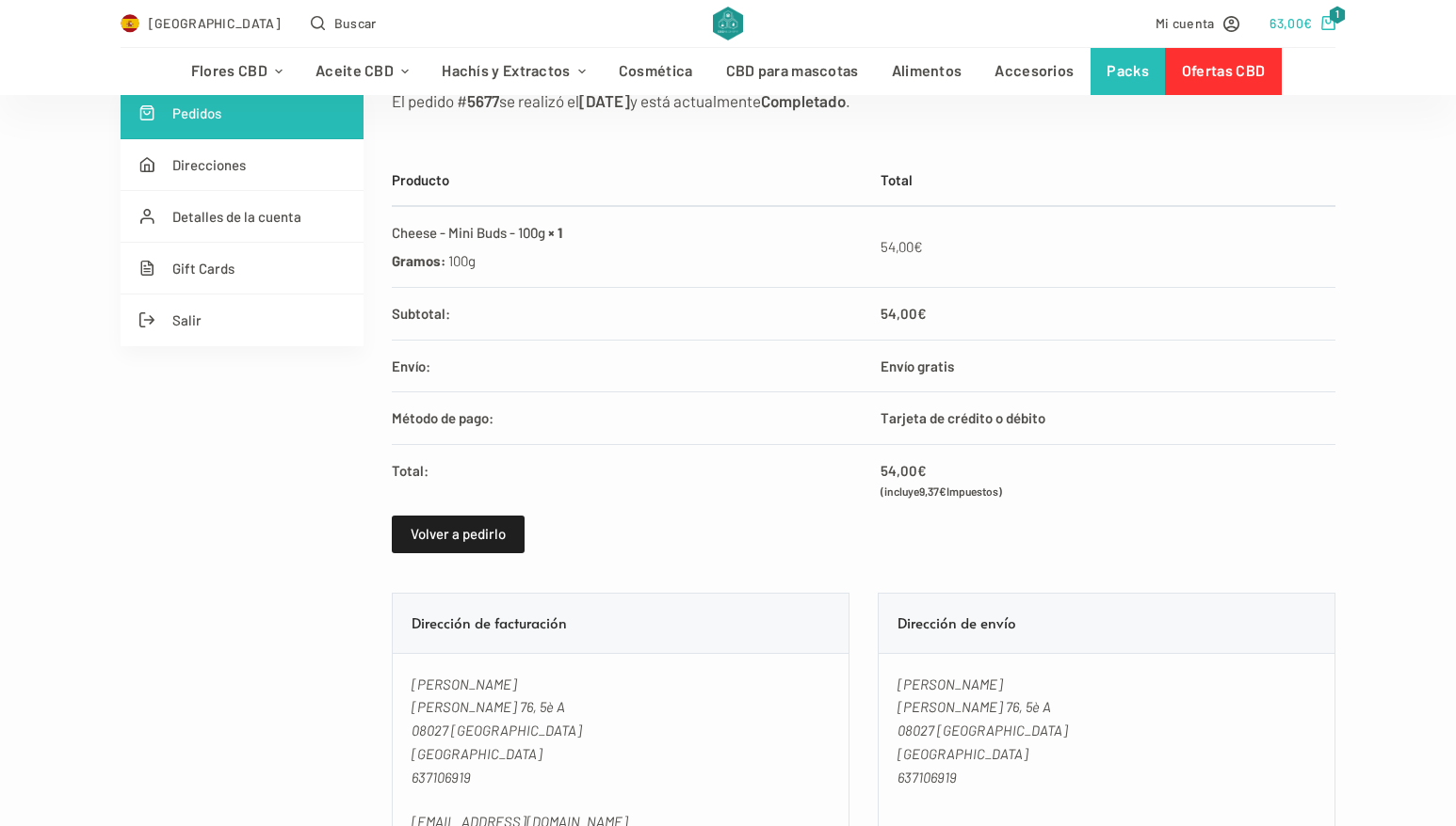  What do you see at coordinates (1107, 492) in the screenshot?
I see `small: (incluye Impuestos)` at bounding box center [1107, 492].